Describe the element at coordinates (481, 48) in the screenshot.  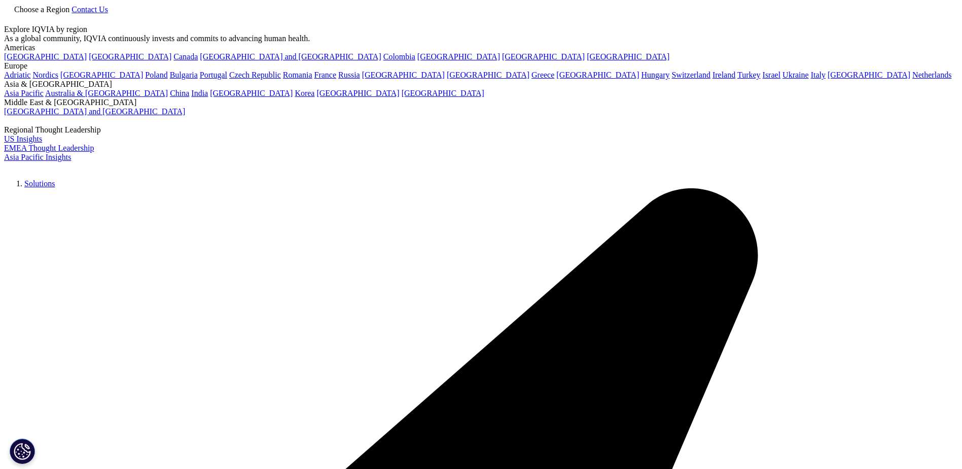
I see `div: Americas` at that location.